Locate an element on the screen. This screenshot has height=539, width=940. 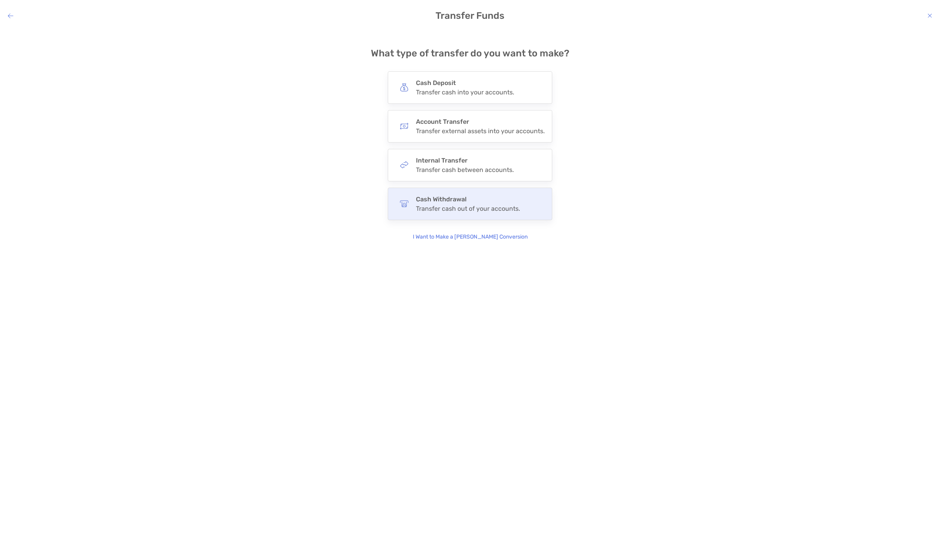
h4: Cash Deposit is located at coordinates (465, 83).